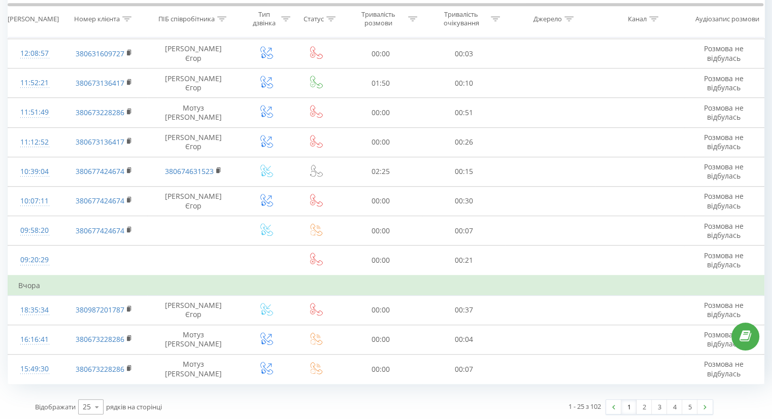 Image resolution: width=772 pixels, height=419 pixels. Describe the element at coordinates (87, 407) in the screenshot. I see `div: 25` at that location.